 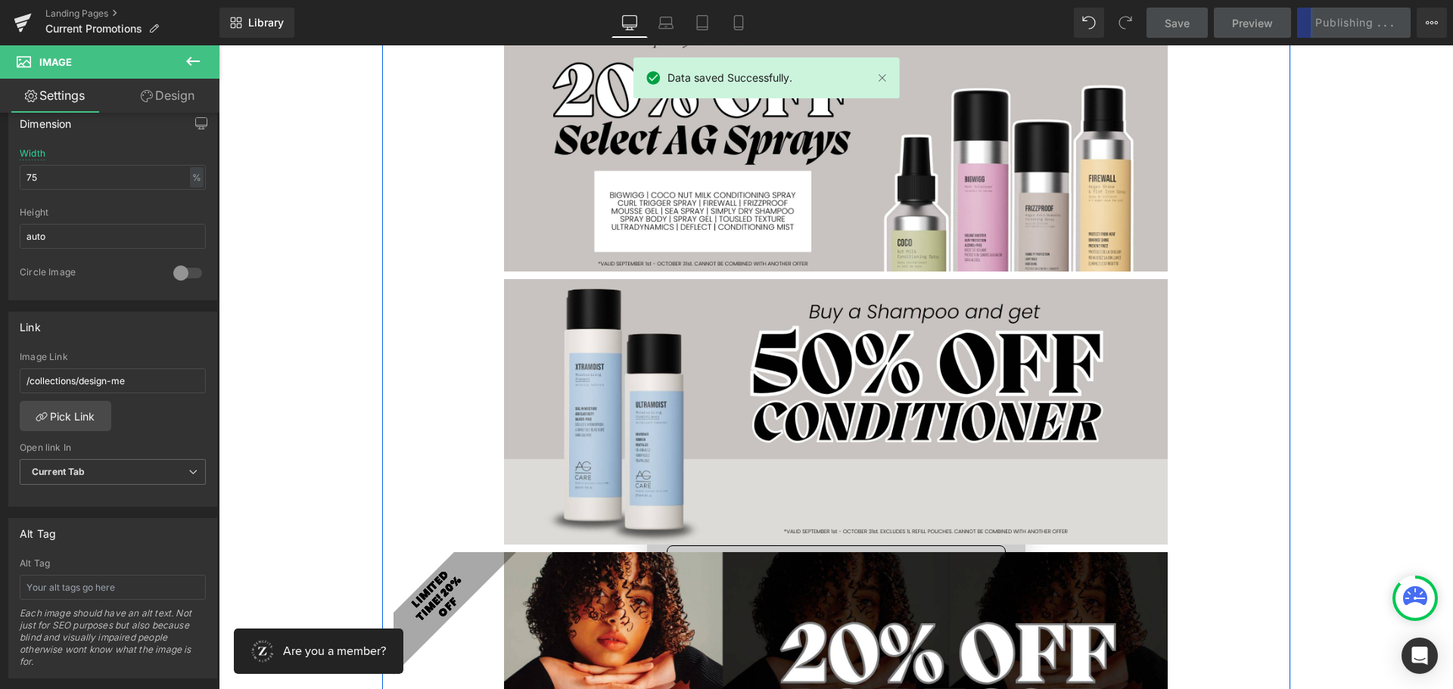 What do you see at coordinates (1089, 23) in the screenshot?
I see `button: Undo` at bounding box center [1089, 23].